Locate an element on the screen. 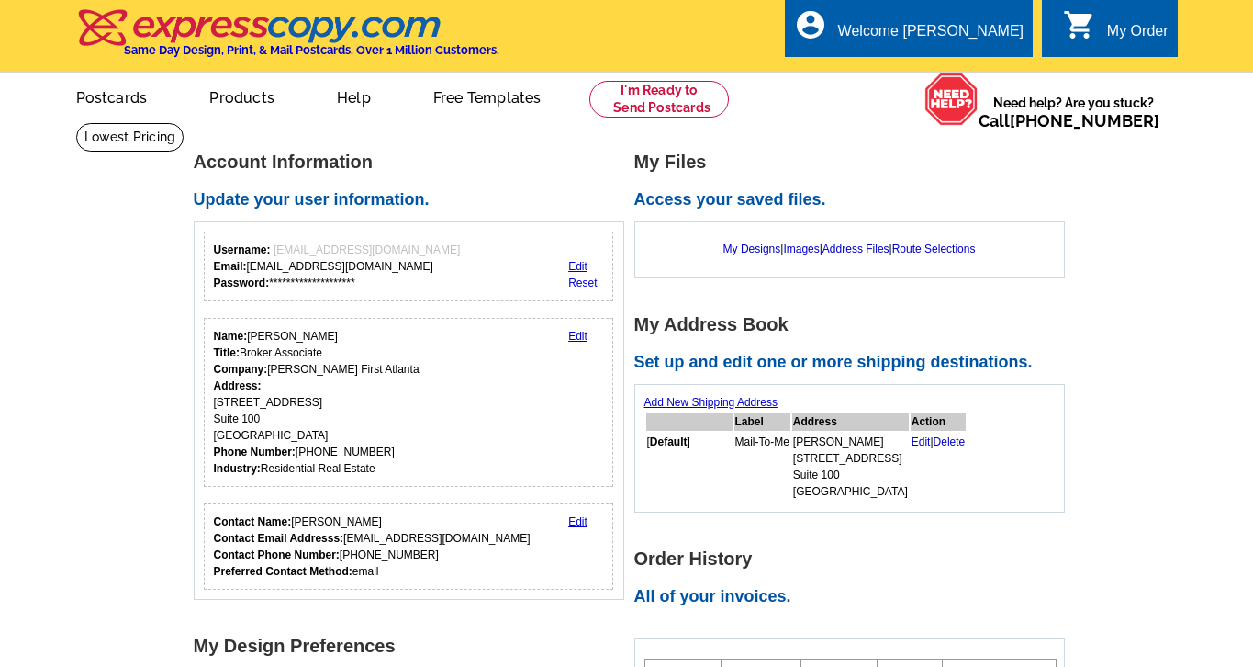 Image resolution: width=1253 pixels, height=667 pixels. th: Address is located at coordinates (850, 421).